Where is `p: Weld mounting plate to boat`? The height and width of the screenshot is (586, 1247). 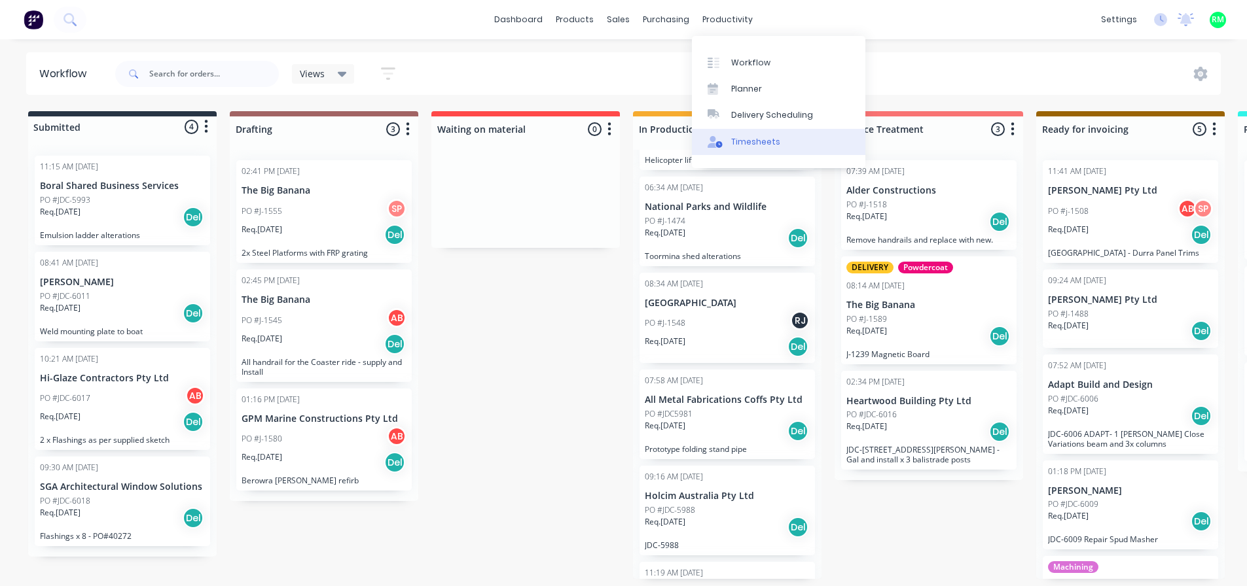
p: Weld mounting plate to boat is located at coordinates (122, 331).